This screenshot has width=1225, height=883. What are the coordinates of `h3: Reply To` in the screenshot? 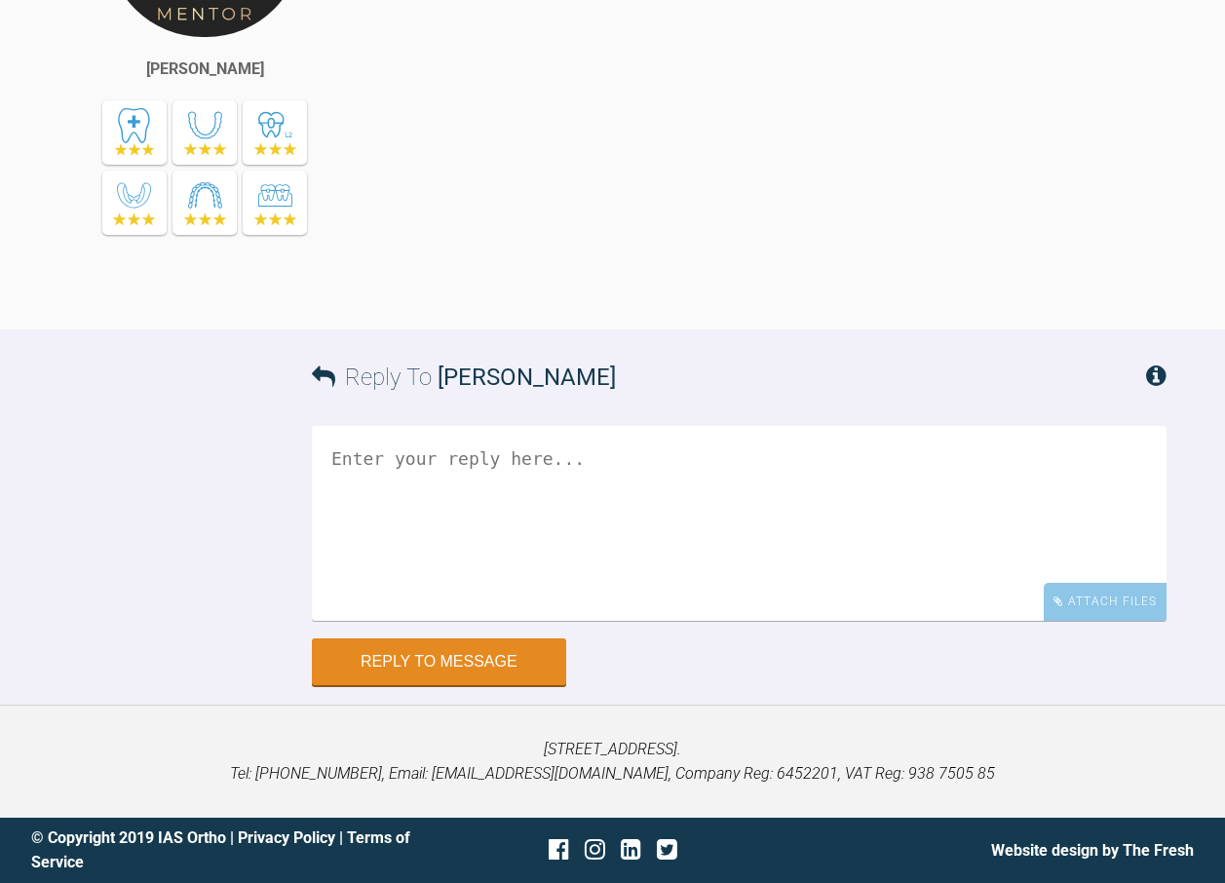 It's located at (464, 377).